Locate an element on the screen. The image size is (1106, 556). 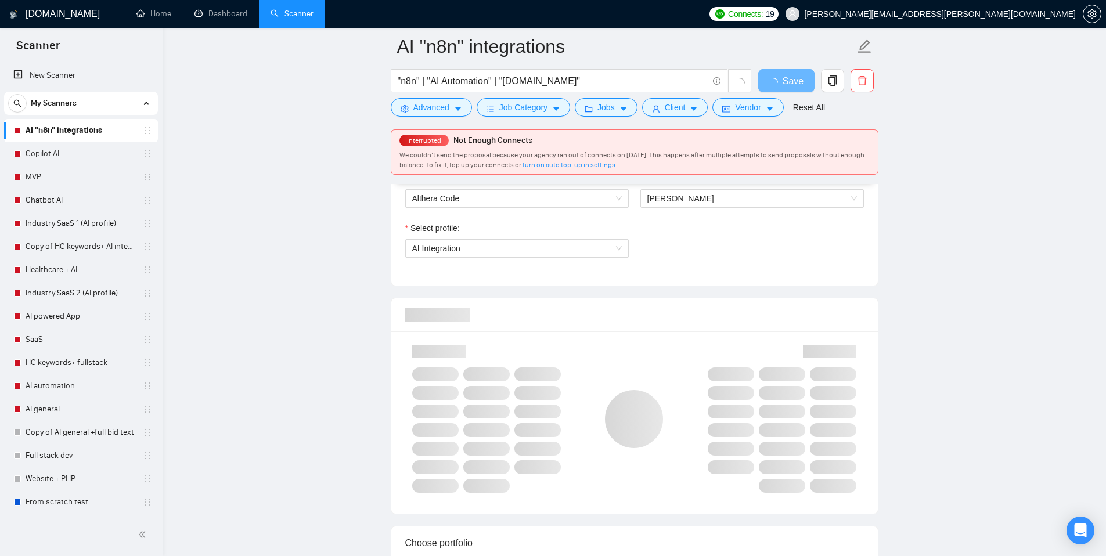
button: search is located at coordinates (17, 103).